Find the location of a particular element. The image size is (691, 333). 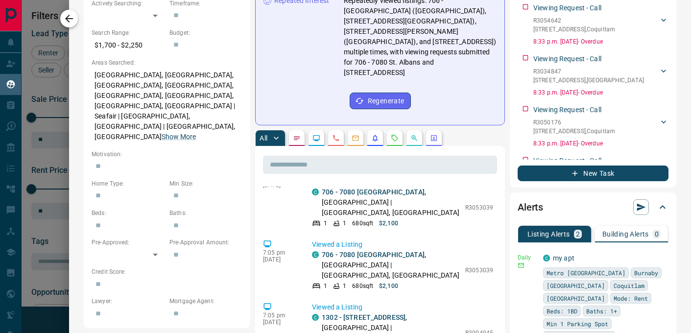

span: Burnaby is located at coordinates (646, 273).